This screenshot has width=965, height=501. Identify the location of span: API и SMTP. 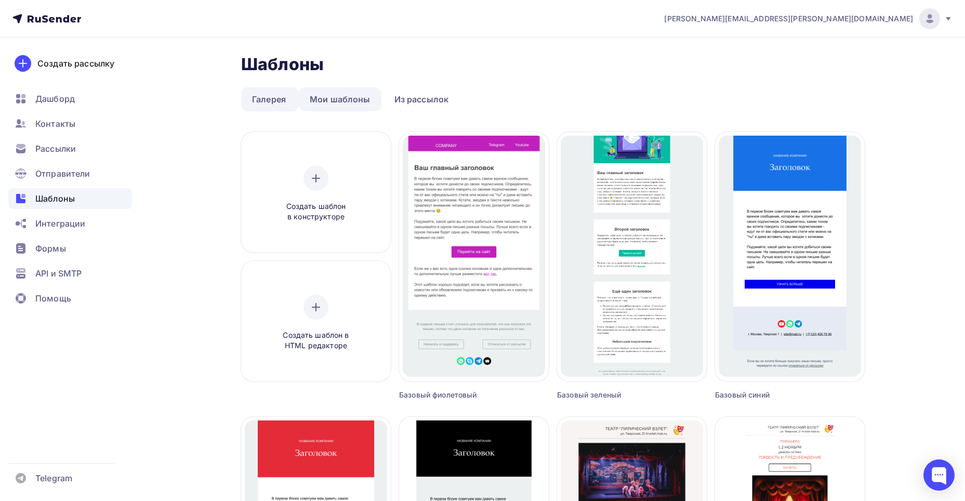
(58, 273).